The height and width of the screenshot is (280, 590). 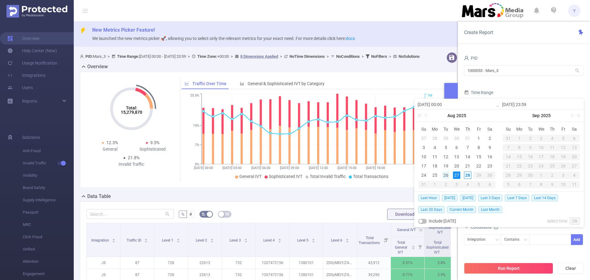 What do you see at coordinates (99, 196) in the screenshot?
I see `h2: Data Table` at bounding box center [99, 196].